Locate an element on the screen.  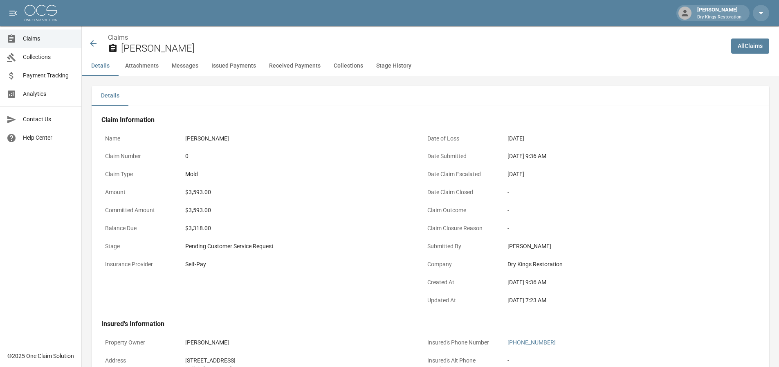
button: Issued Payments is located at coordinates (234, 66).